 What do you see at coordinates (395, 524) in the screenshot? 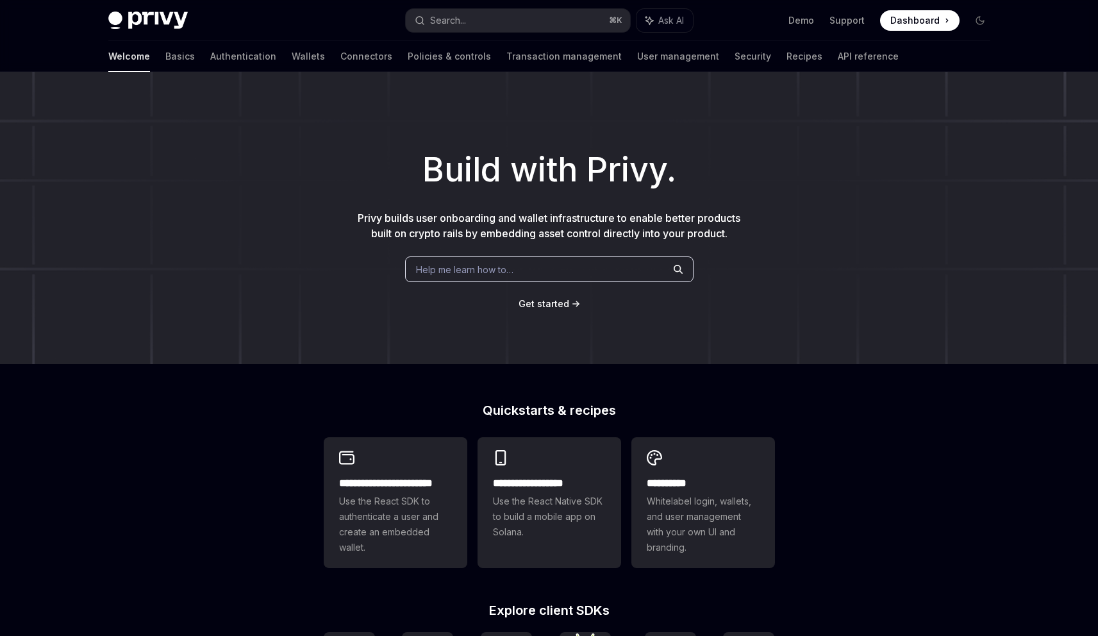
I see `span: Use the React SDK to authenticate a user and create an embedded wallet.` at bounding box center [395, 524].